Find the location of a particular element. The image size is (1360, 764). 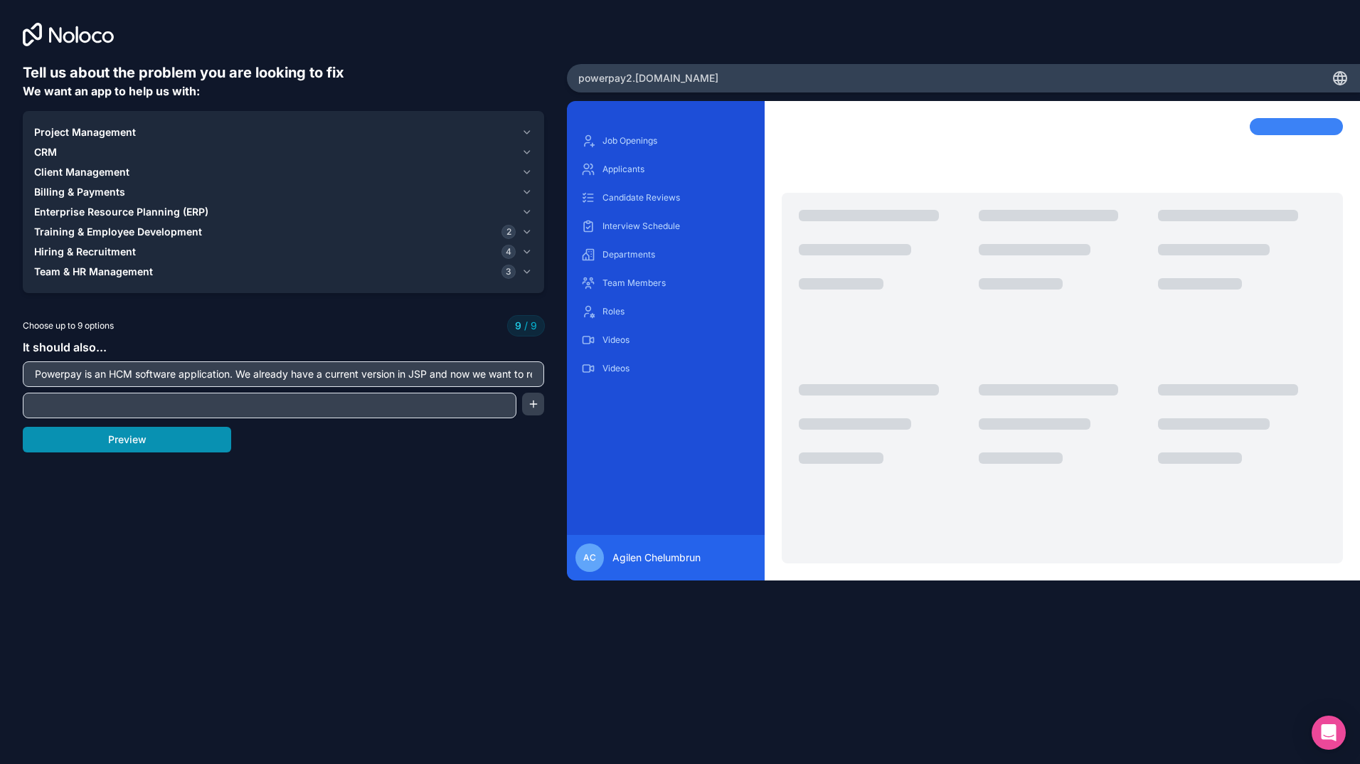

span: Agilen Chelumbrun is located at coordinates (657, 558).